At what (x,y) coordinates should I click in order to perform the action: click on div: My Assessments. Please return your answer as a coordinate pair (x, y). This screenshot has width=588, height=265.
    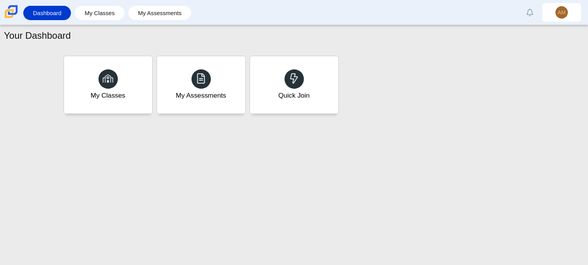
    Looking at the image, I should click on (201, 95).